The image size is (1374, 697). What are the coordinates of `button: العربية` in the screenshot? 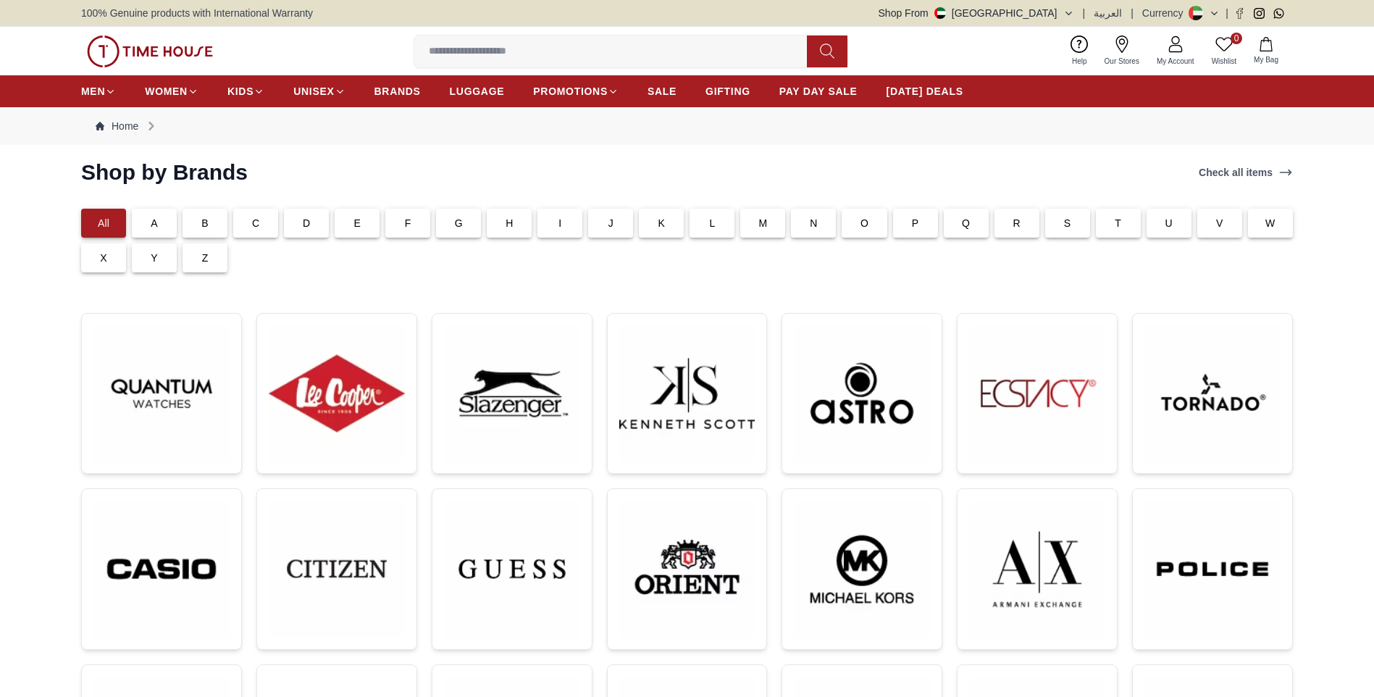 It's located at (1107, 13).